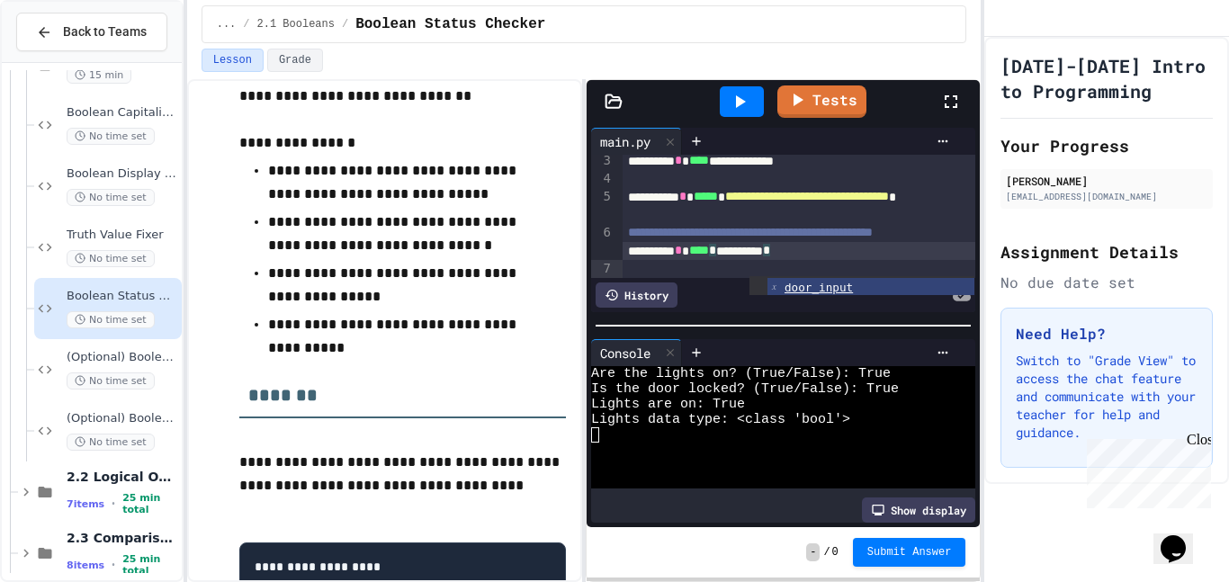 Image resolution: width=1229 pixels, height=582 pixels. What do you see at coordinates (602, 242) in the screenshot?
I see `div: 6` at bounding box center [602, 242].